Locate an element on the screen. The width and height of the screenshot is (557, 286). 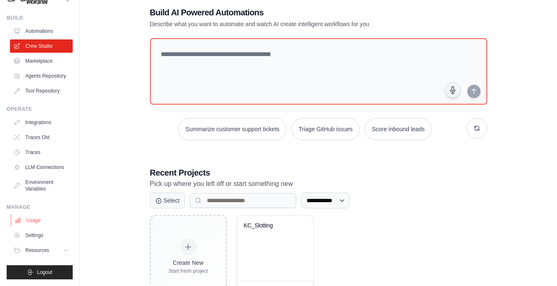
p: Describe what you want to automate and watch AI create intelligent workflows for you is located at coordinates (289, 24).